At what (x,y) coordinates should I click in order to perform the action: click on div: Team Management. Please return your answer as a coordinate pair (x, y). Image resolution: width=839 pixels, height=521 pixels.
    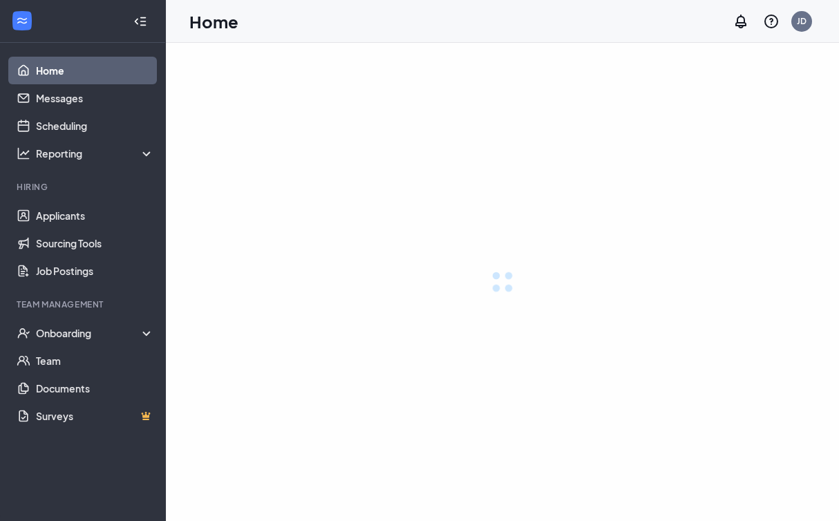
    Looking at the image, I should click on (84, 304).